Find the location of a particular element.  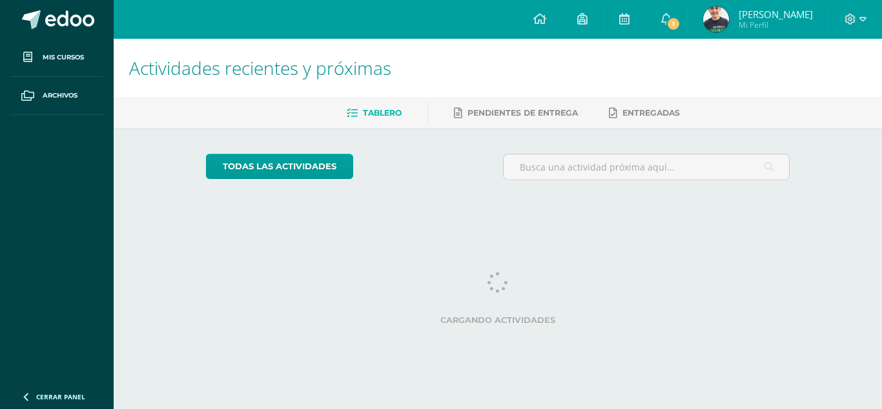

a: Mis cursos is located at coordinates (57, 57).